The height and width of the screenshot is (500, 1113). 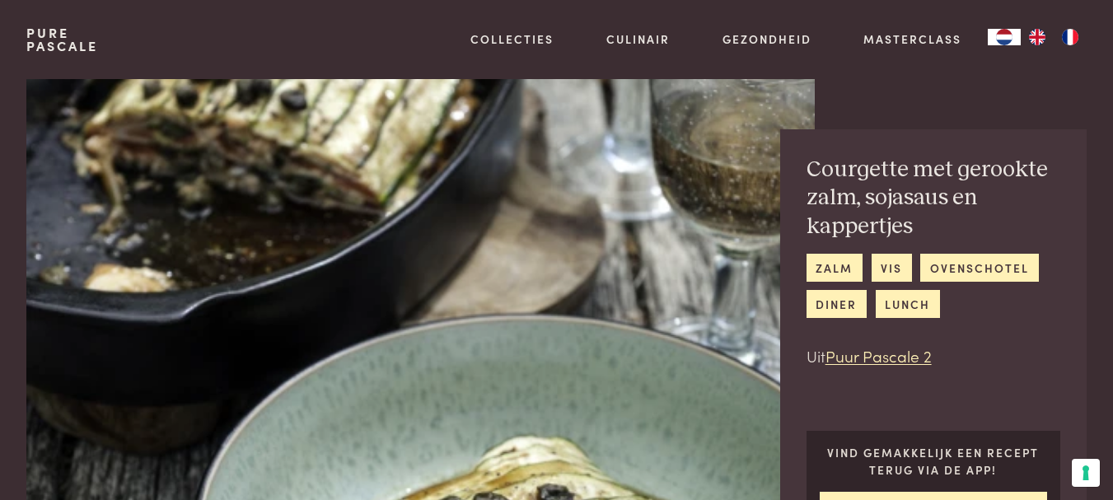 What do you see at coordinates (835, 267) in the screenshot?
I see `a: zalm` at bounding box center [835, 267].